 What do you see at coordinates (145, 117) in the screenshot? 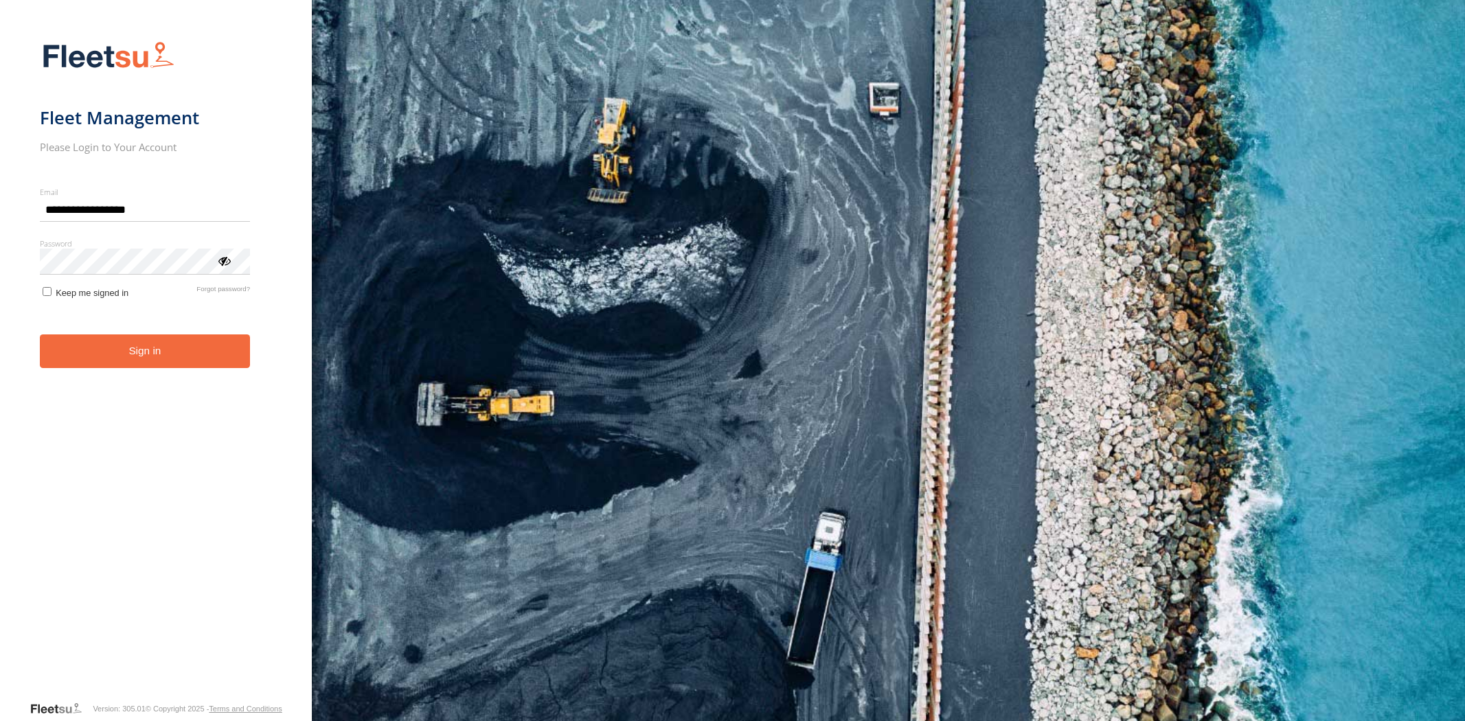
I see `h1: Fleet Management` at bounding box center [145, 117].